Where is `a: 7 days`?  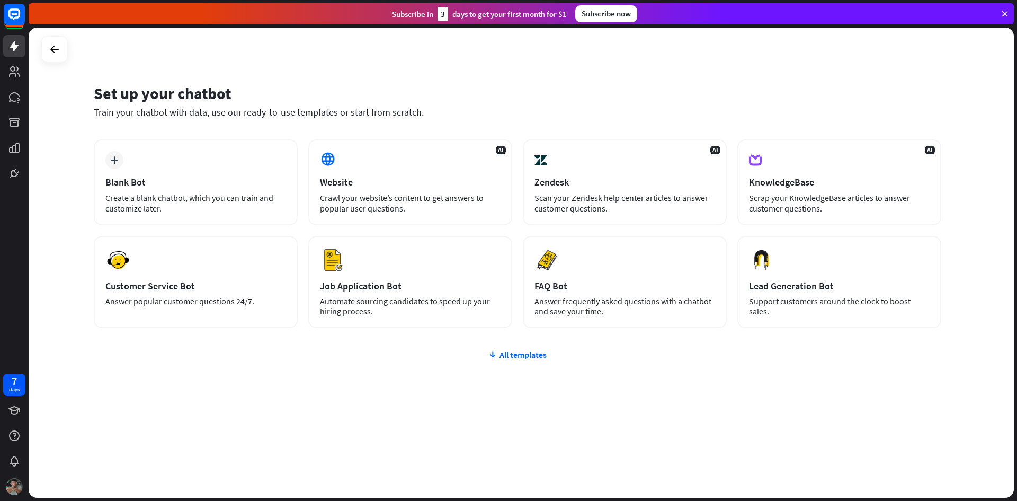
a: 7 days is located at coordinates (14, 385).